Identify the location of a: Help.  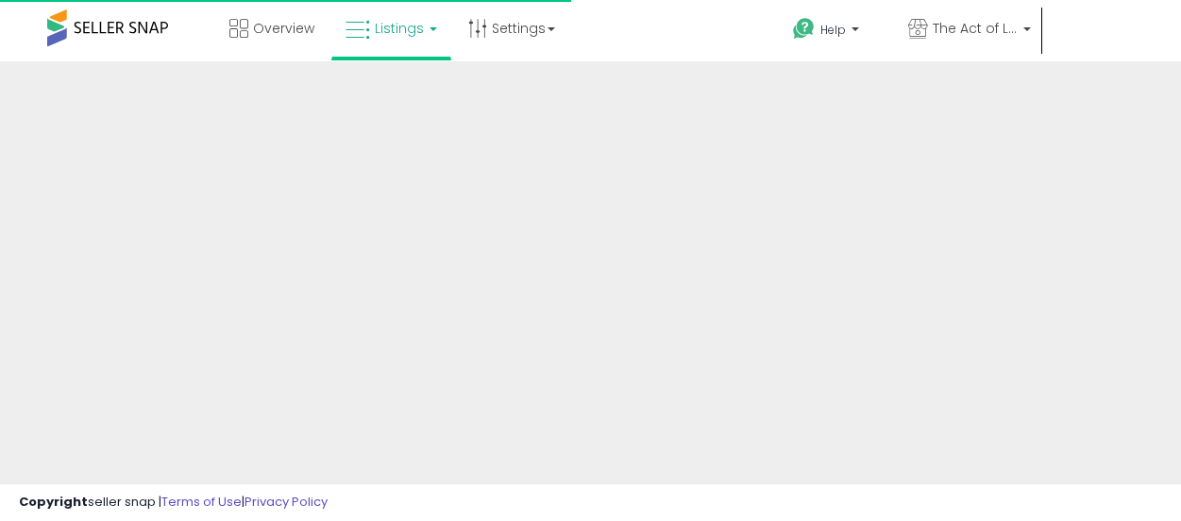
(834, 32).